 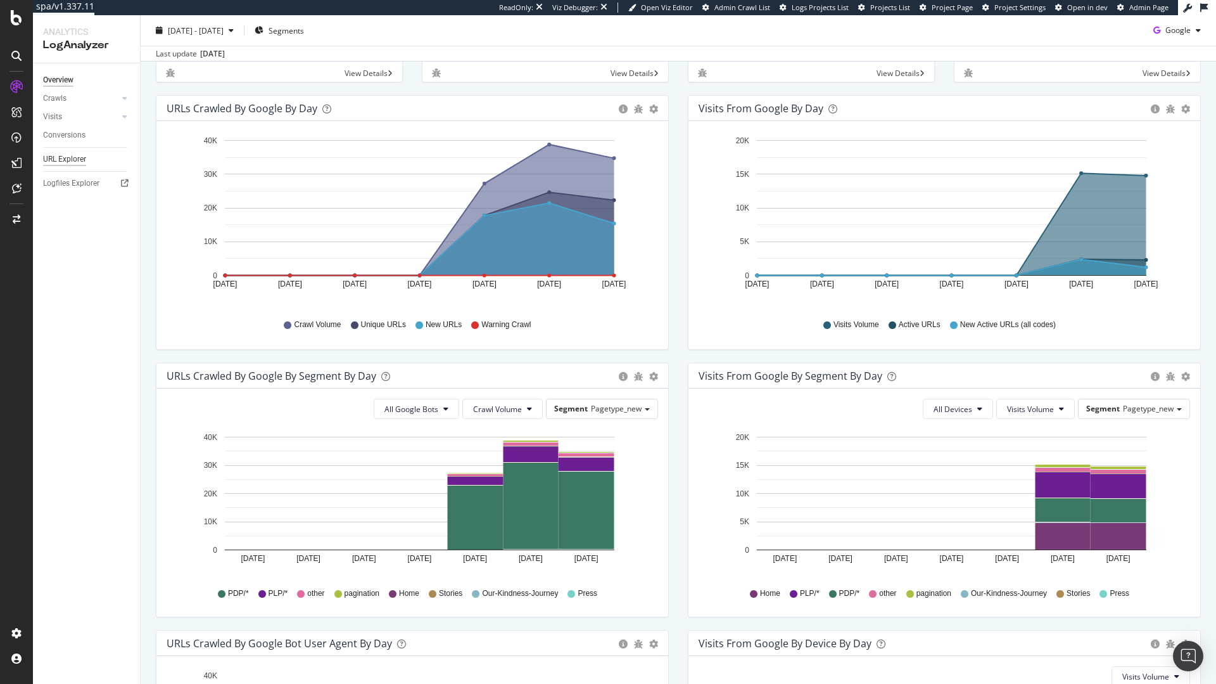 What do you see at coordinates (54, 98) in the screenshot?
I see `div: Crawls` at bounding box center [54, 98].